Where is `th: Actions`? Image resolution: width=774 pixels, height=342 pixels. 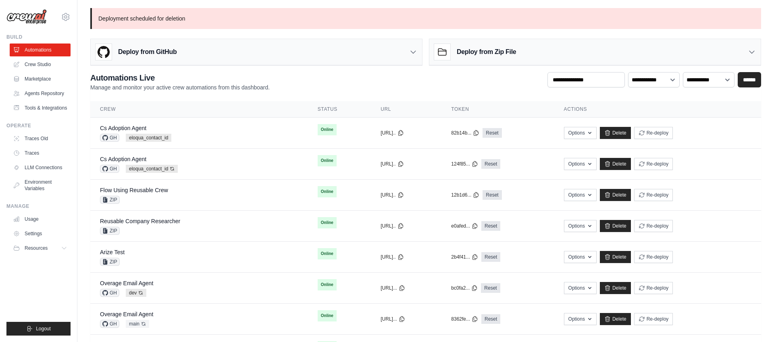 th: Actions is located at coordinates (657, 109).